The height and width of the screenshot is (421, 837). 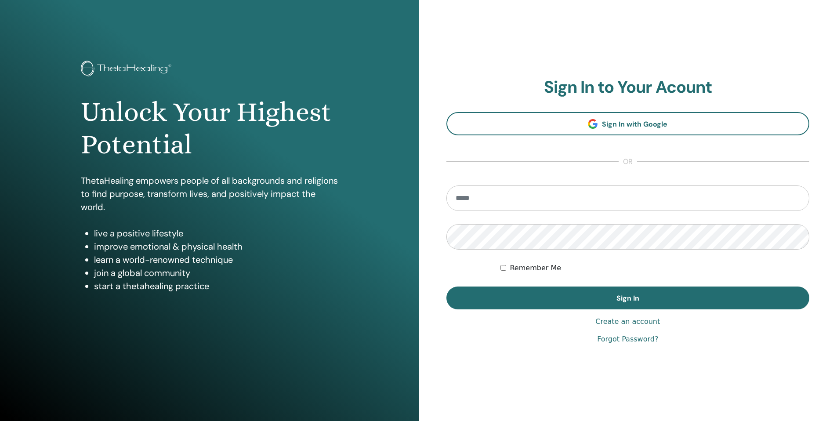 I want to click on h2: Sign In to Your Acount, so click(x=628, y=87).